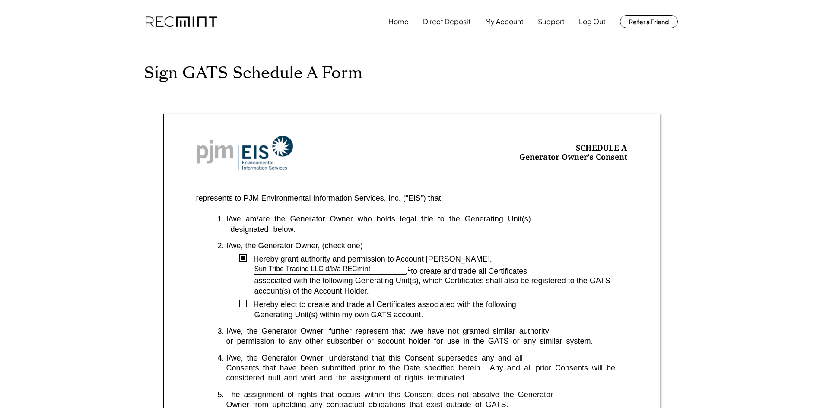 Image resolution: width=823 pixels, height=408 pixels. Describe the element at coordinates (427, 358) in the screenshot. I see `div: I/we, the Generator Owner, understand that this Consent supersedes any and all` at that location.